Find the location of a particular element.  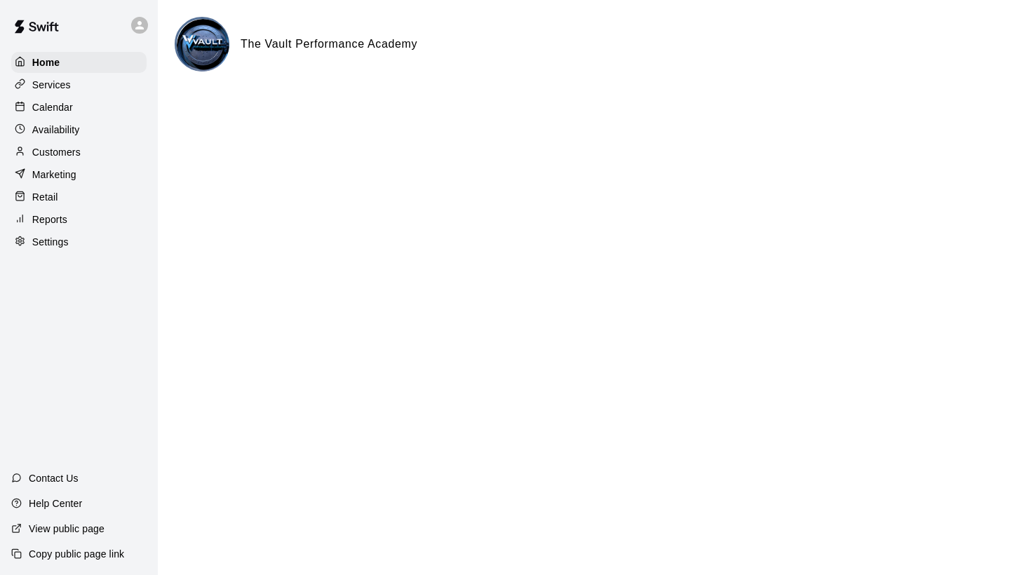

div: Services is located at coordinates (79, 85).